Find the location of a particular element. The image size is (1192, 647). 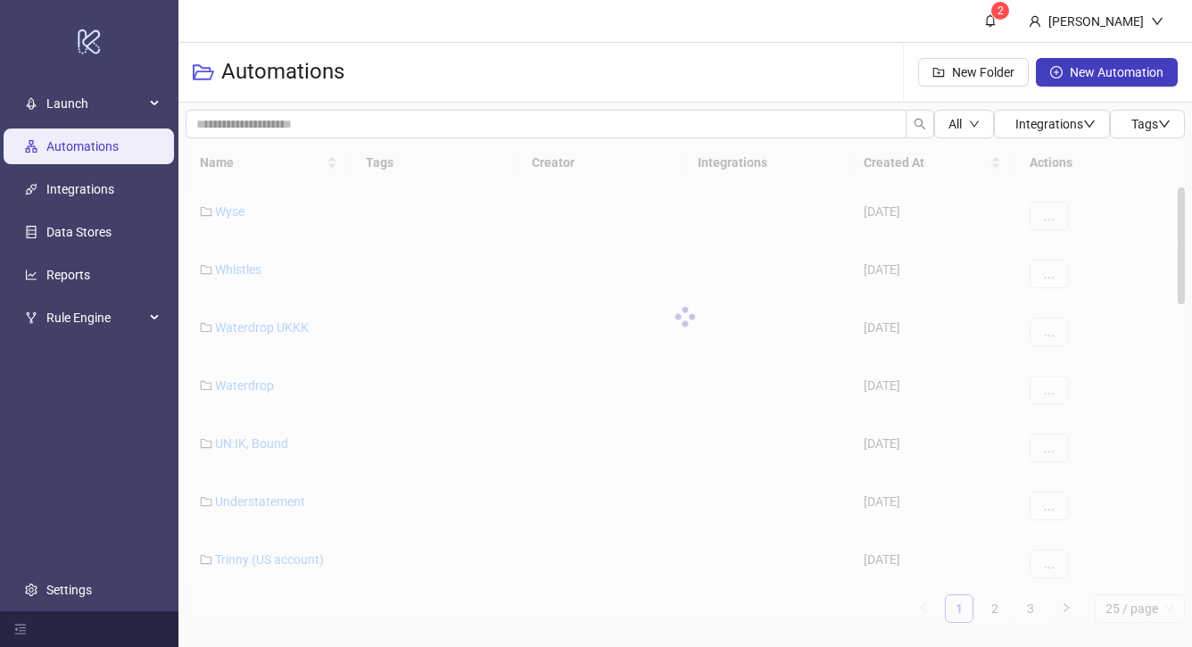

span: menu-fold is located at coordinates (21, 629).